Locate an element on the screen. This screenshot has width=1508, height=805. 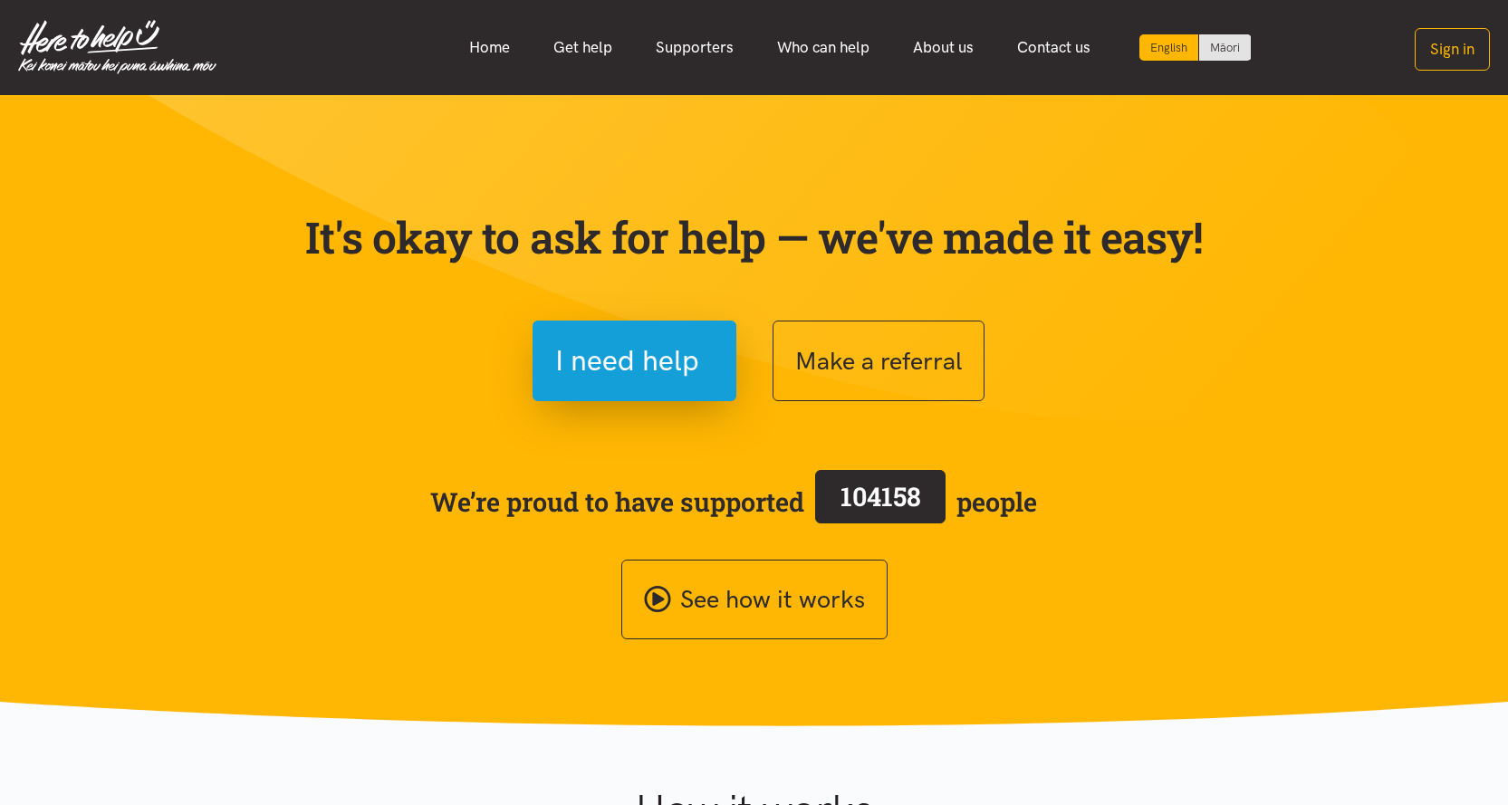
a: Switch to Te Reo Māori is located at coordinates (1225, 47).